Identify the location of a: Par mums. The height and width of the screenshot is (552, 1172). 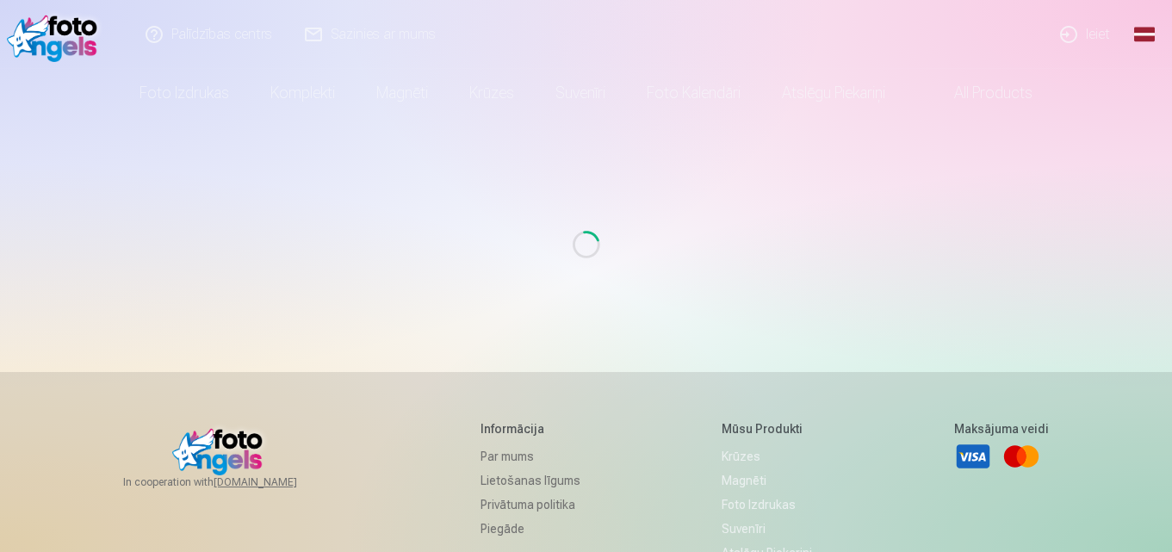
(530, 456).